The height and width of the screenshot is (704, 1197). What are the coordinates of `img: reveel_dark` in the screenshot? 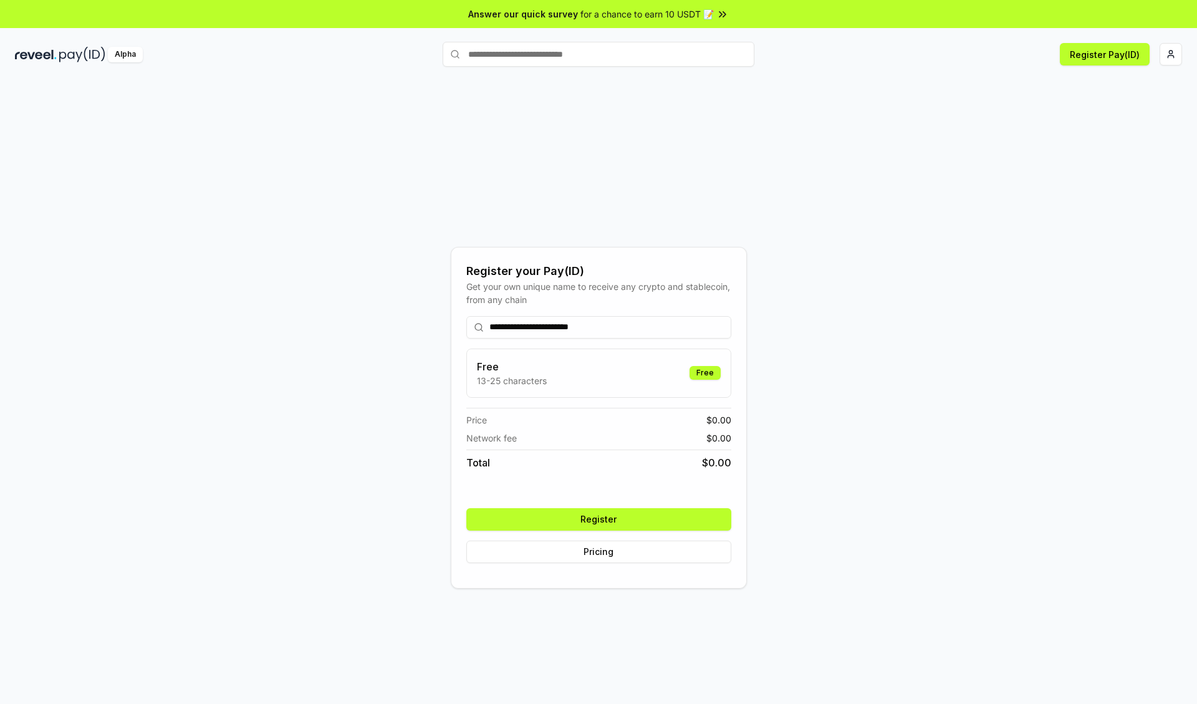 It's located at (36, 54).